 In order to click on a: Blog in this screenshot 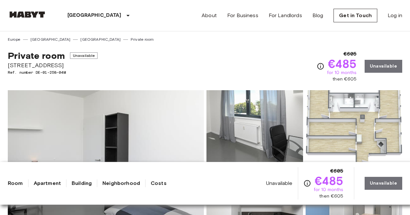, I will do `click(318, 16)`.